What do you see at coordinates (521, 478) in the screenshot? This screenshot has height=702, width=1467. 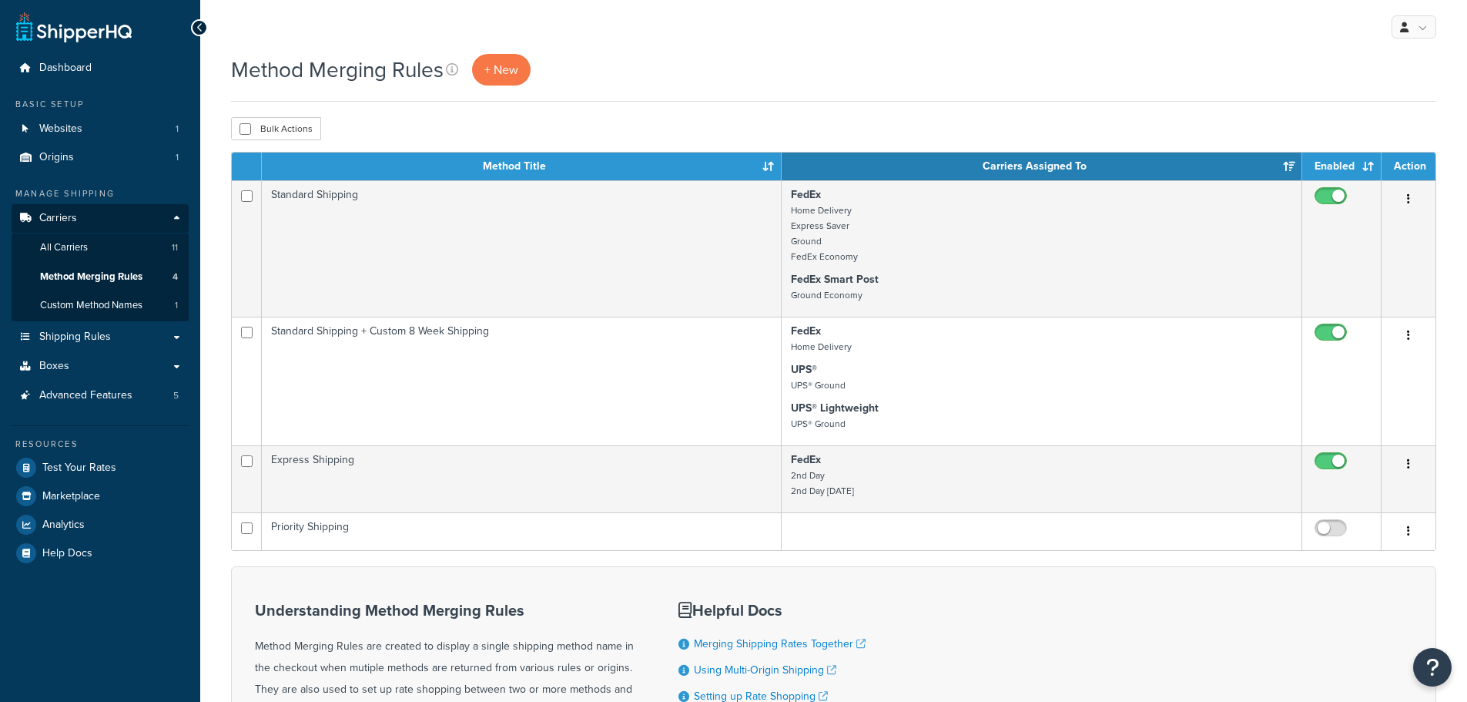 I see `td: Express Shipping` at bounding box center [521, 478].